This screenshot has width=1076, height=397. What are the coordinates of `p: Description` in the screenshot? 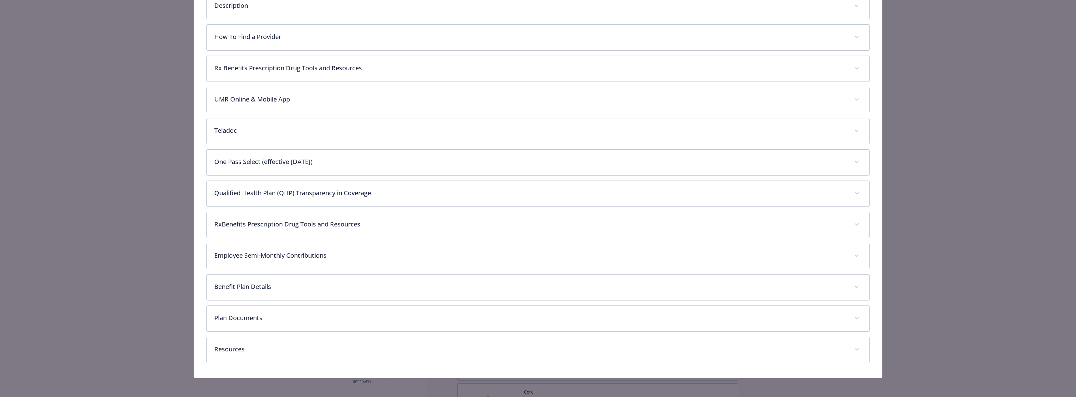 It's located at (530, 6).